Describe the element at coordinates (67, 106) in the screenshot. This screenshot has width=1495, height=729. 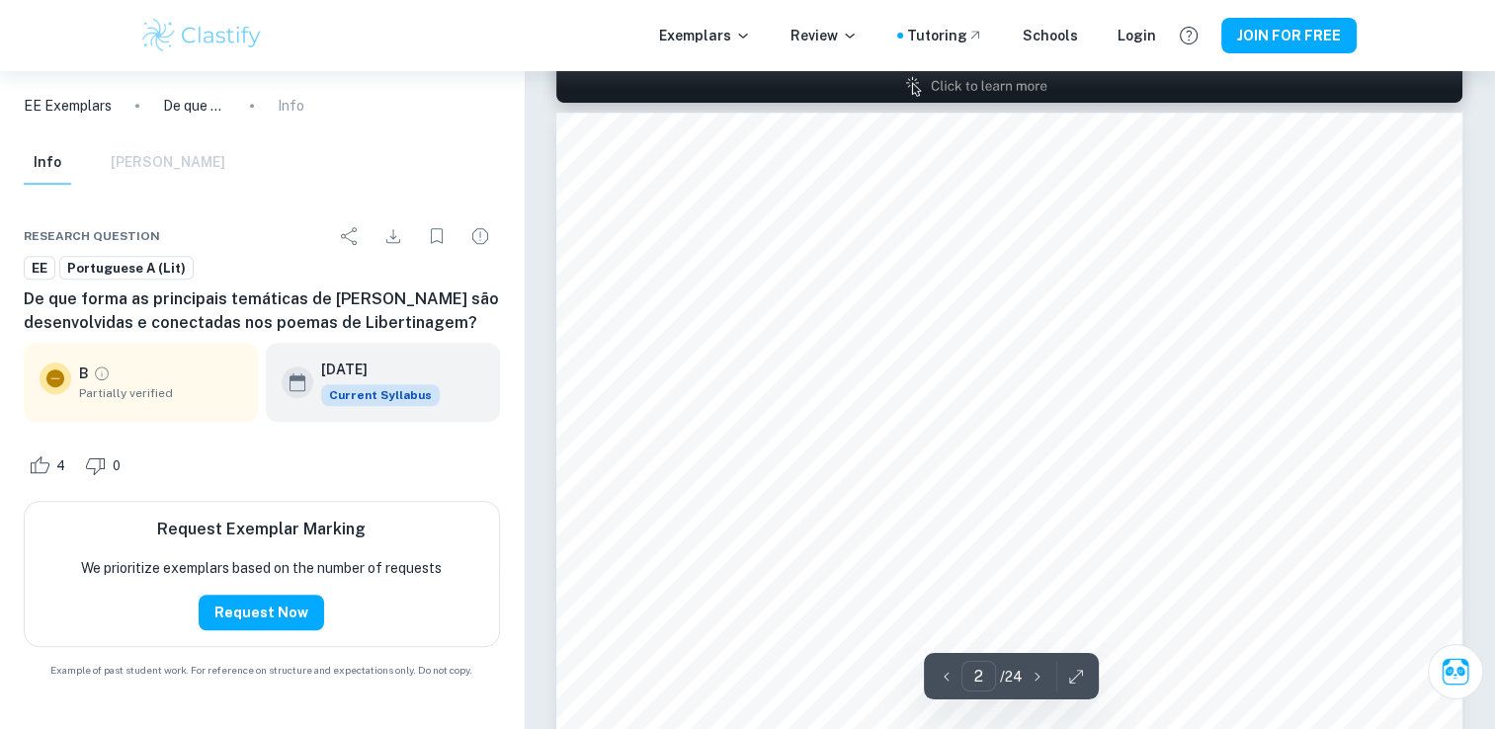
I see `p: EE Exemplars` at that location.